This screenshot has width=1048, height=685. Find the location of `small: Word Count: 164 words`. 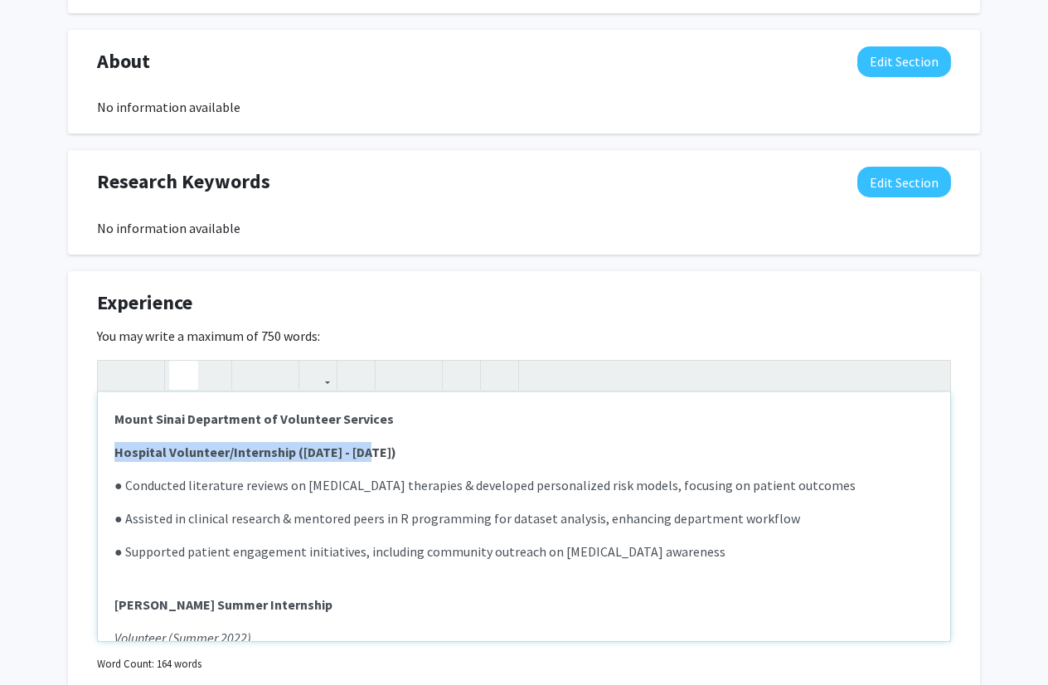

small: Word Count: 164 words is located at coordinates (149, 664).